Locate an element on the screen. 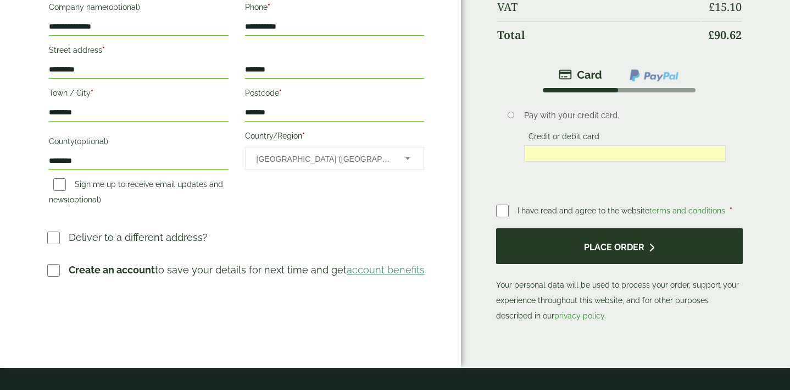 This screenshot has height=390, width=790. label: Country/Region is located at coordinates (335, 137).